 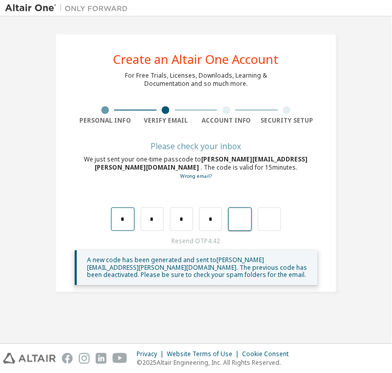 I want to click on div: Privacy, so click(x=151, y=354).